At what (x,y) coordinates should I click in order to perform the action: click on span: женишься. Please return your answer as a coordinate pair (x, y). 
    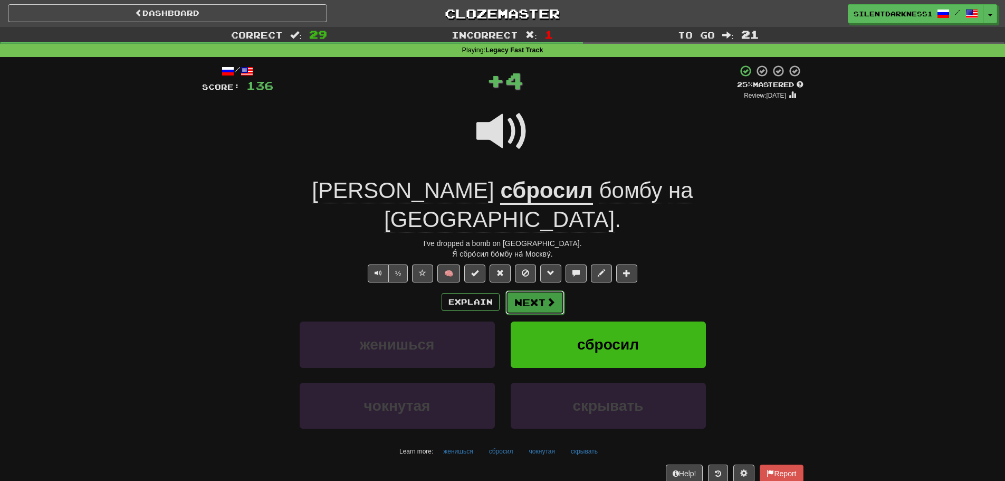
    Looking at the image, I should click on (397, 344).